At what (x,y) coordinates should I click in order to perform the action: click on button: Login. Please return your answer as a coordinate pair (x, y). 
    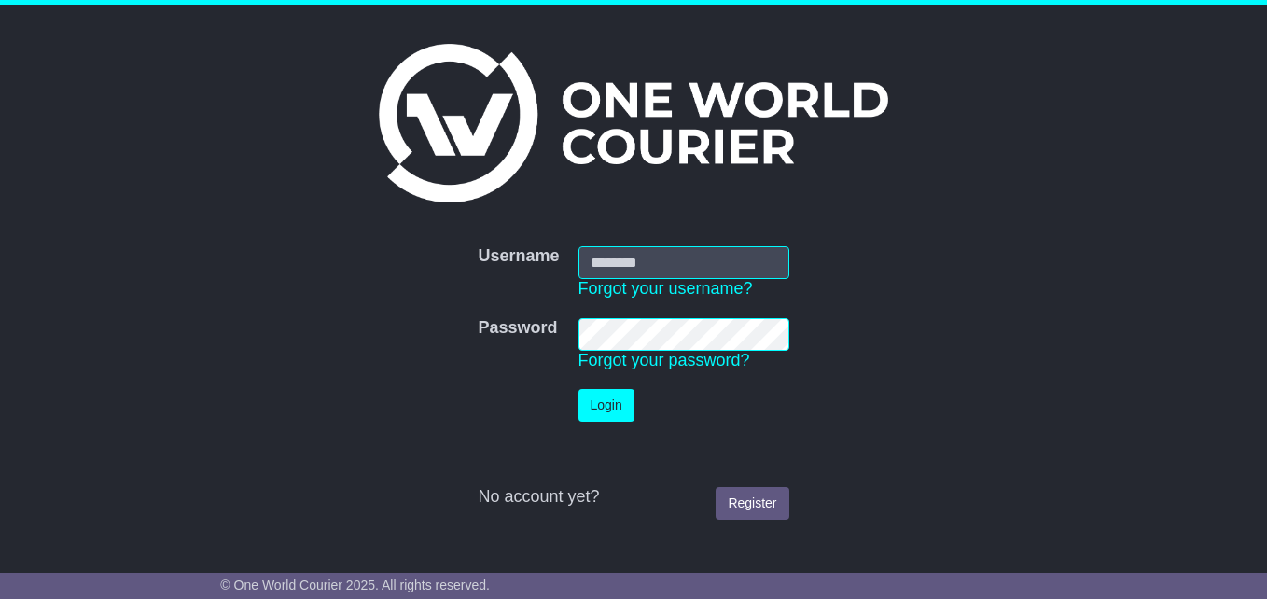
    Looking at the image, I should click on (606, 405).